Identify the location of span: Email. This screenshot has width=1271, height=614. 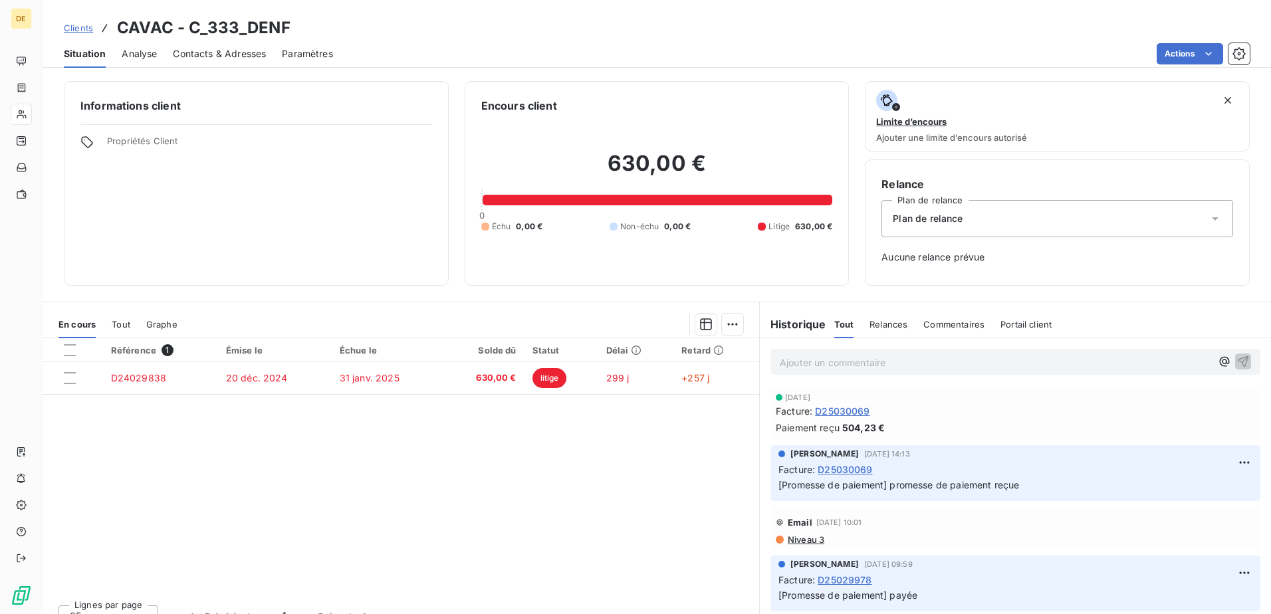
(800, 523).